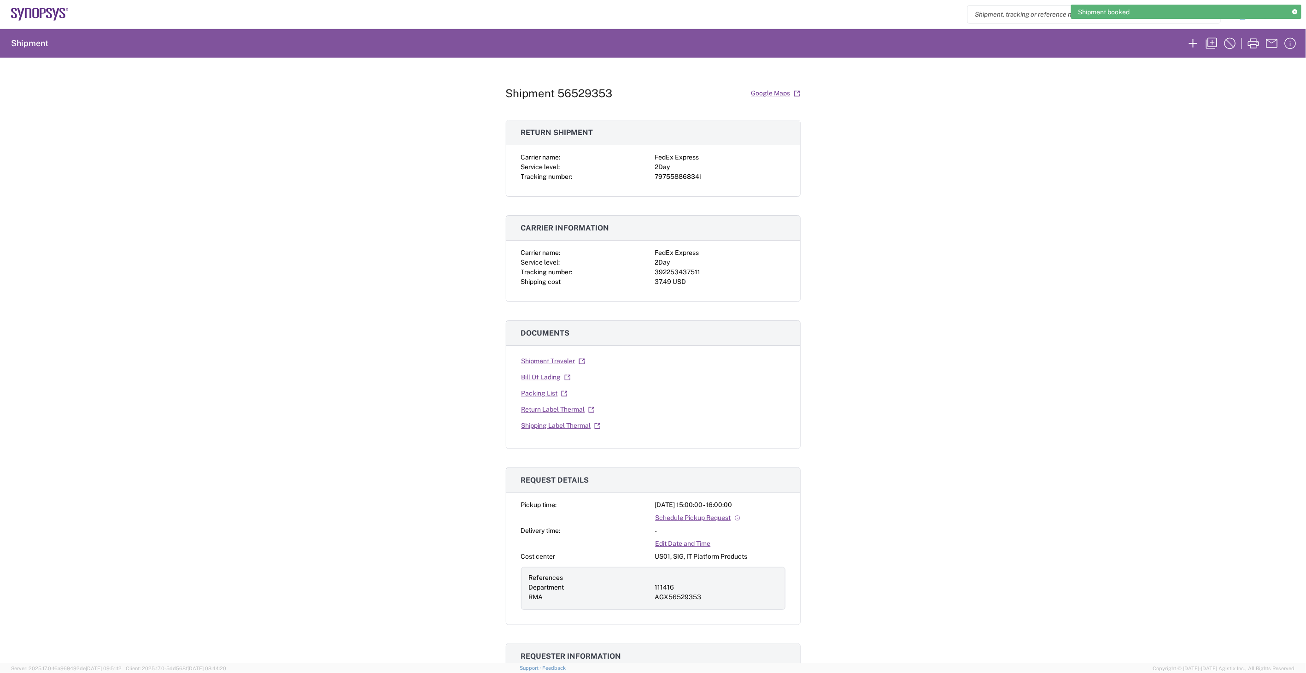 The image size is (1306, 673). What do you see at coordinates (557, 132) in the screenshot?
I see `span: Return shipment` at bounding box center [557, 132].